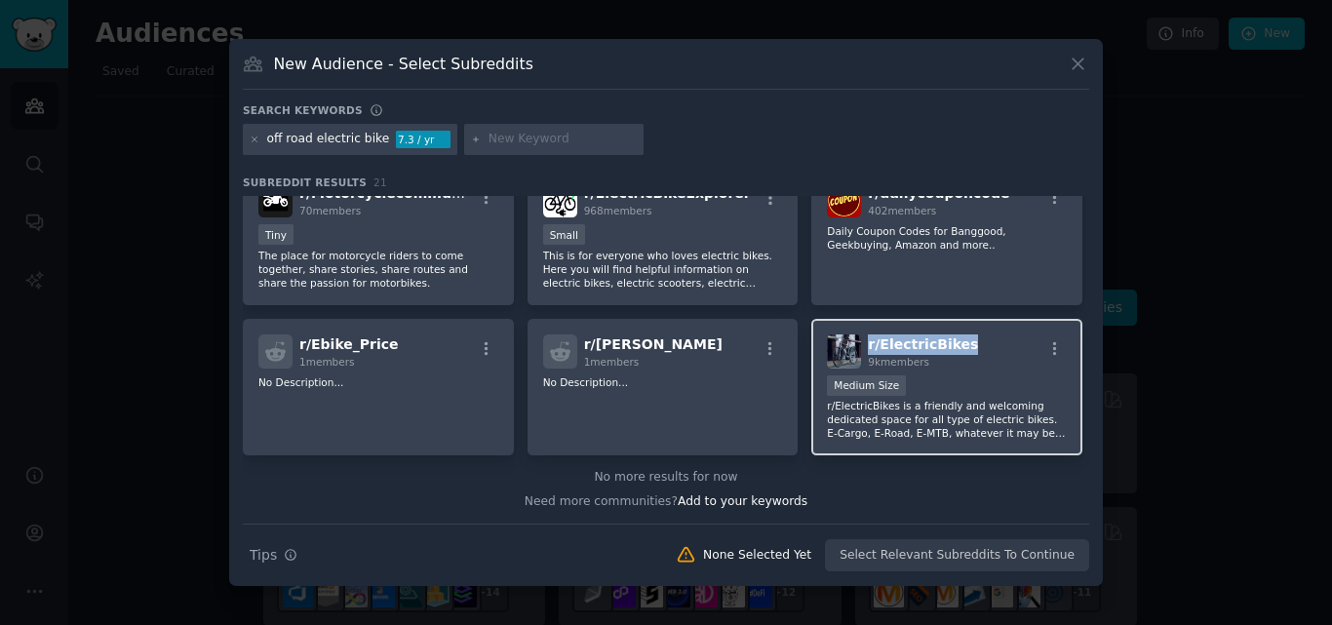 This screenshot has width=1332, height=625. What do you see at coordinates (380, 182) in the screenshot?
I see `span: 21` at bounding box center [380, 182].